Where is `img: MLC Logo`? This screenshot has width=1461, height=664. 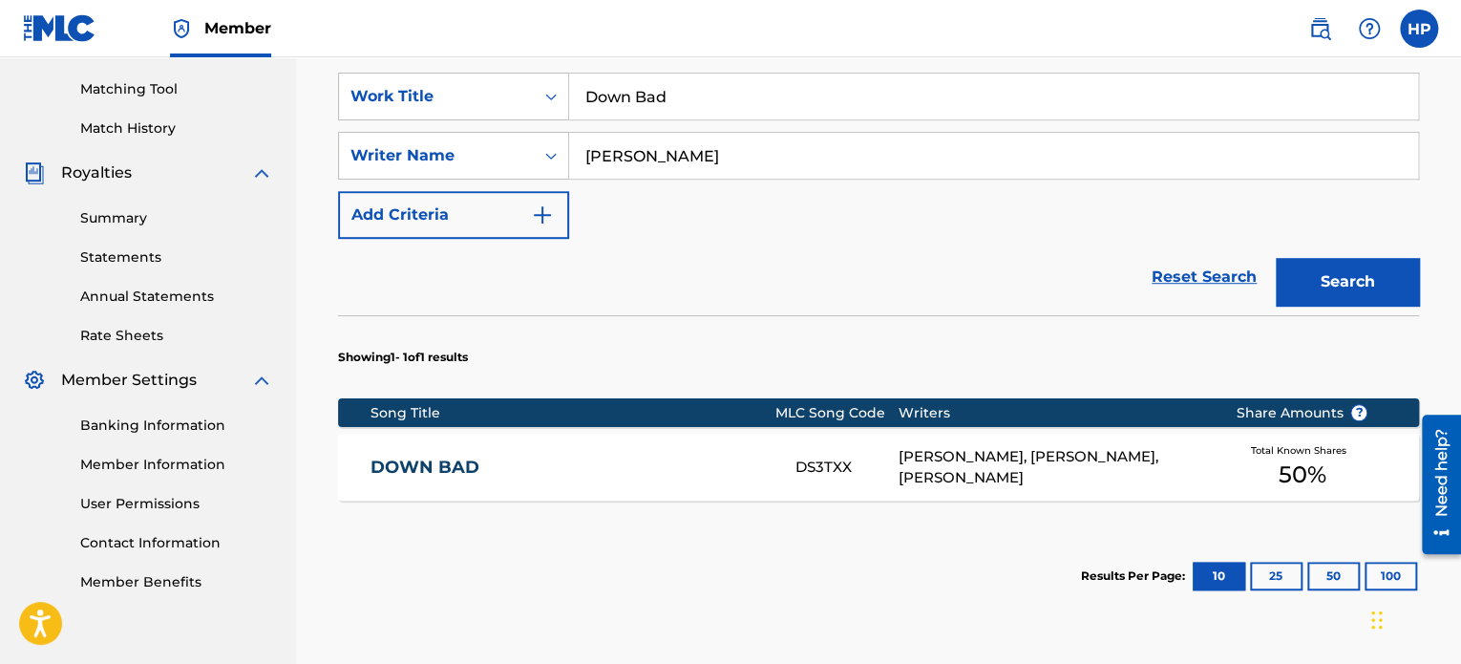 img: MLC Logo is located at coordinates (59, 28).